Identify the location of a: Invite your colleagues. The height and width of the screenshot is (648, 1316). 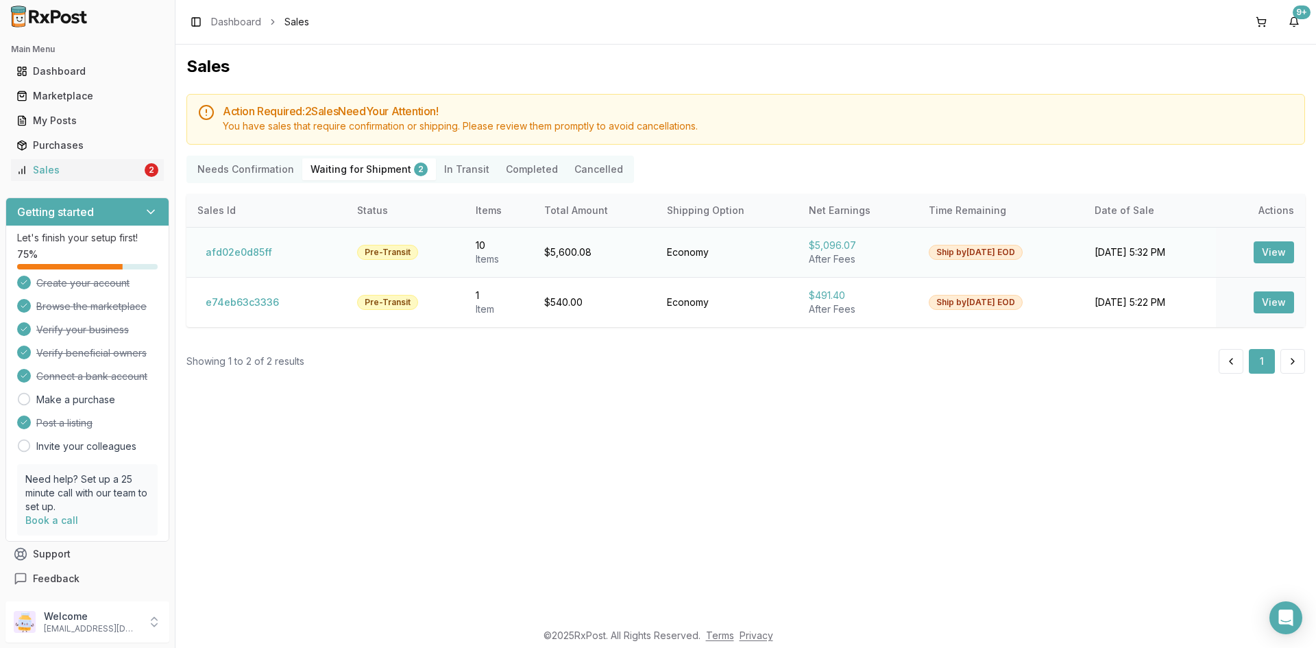
(86, 446).